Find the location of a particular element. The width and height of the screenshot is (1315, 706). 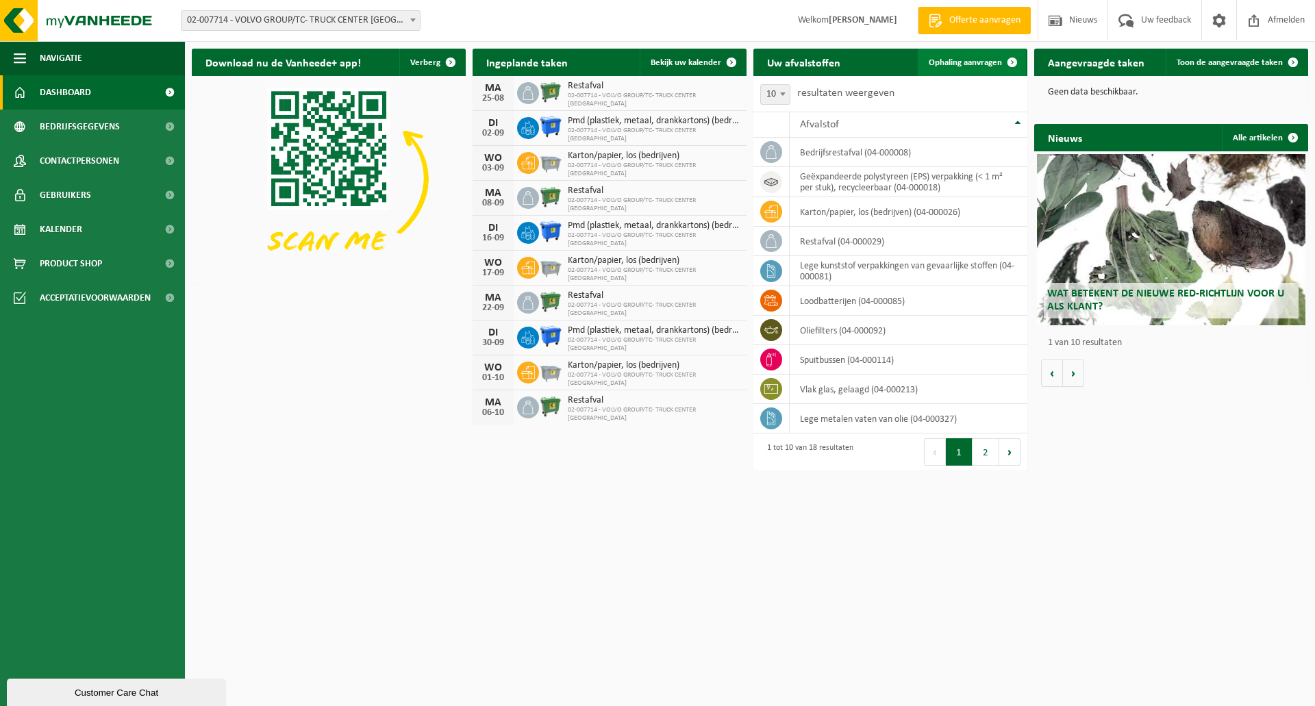

span: Product Shop is located at coordinates (71, 264).